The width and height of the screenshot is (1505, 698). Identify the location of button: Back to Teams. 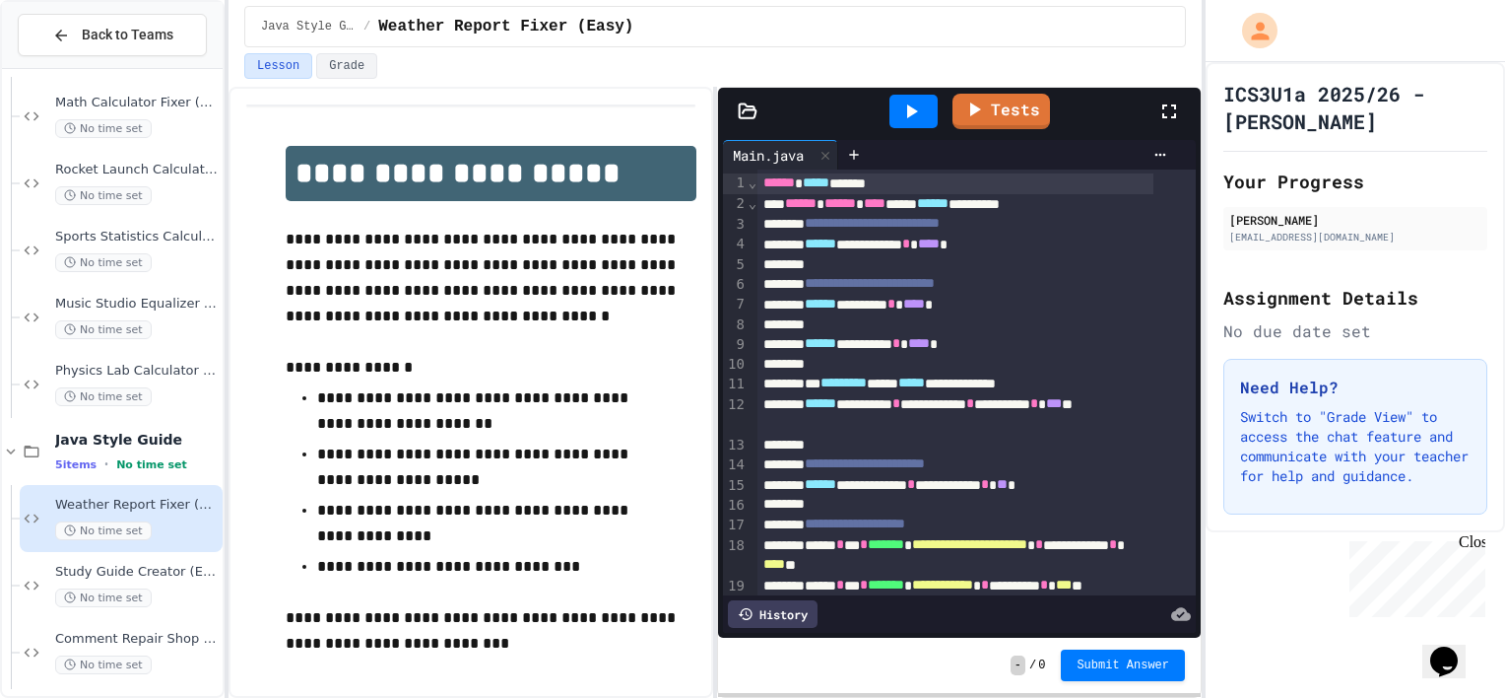
(112, 34).